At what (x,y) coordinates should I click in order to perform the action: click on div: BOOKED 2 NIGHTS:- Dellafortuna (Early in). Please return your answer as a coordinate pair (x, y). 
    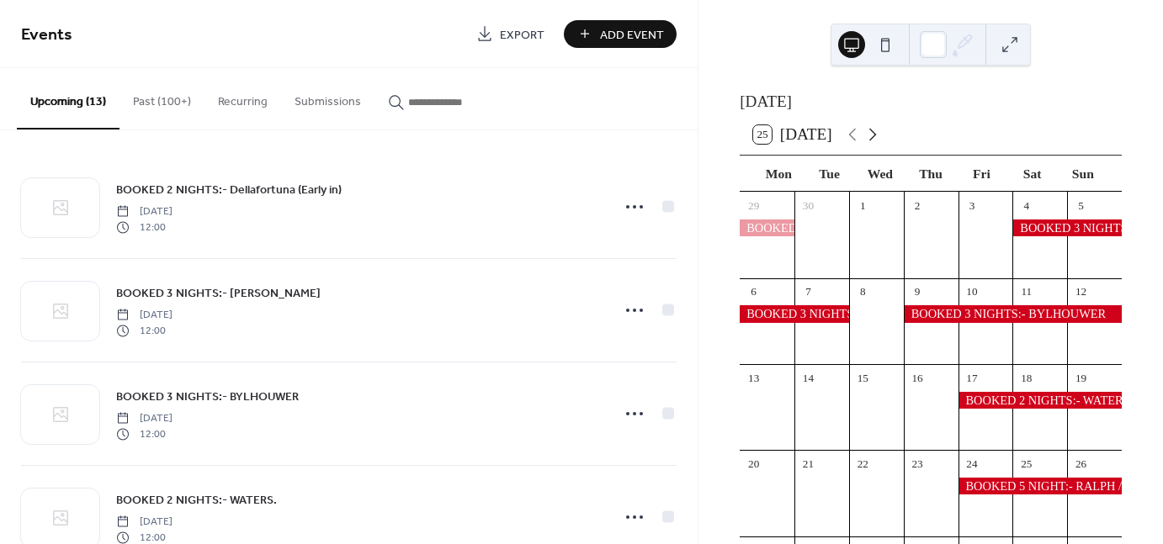
    Looking at the image, I should click on (767, 228).